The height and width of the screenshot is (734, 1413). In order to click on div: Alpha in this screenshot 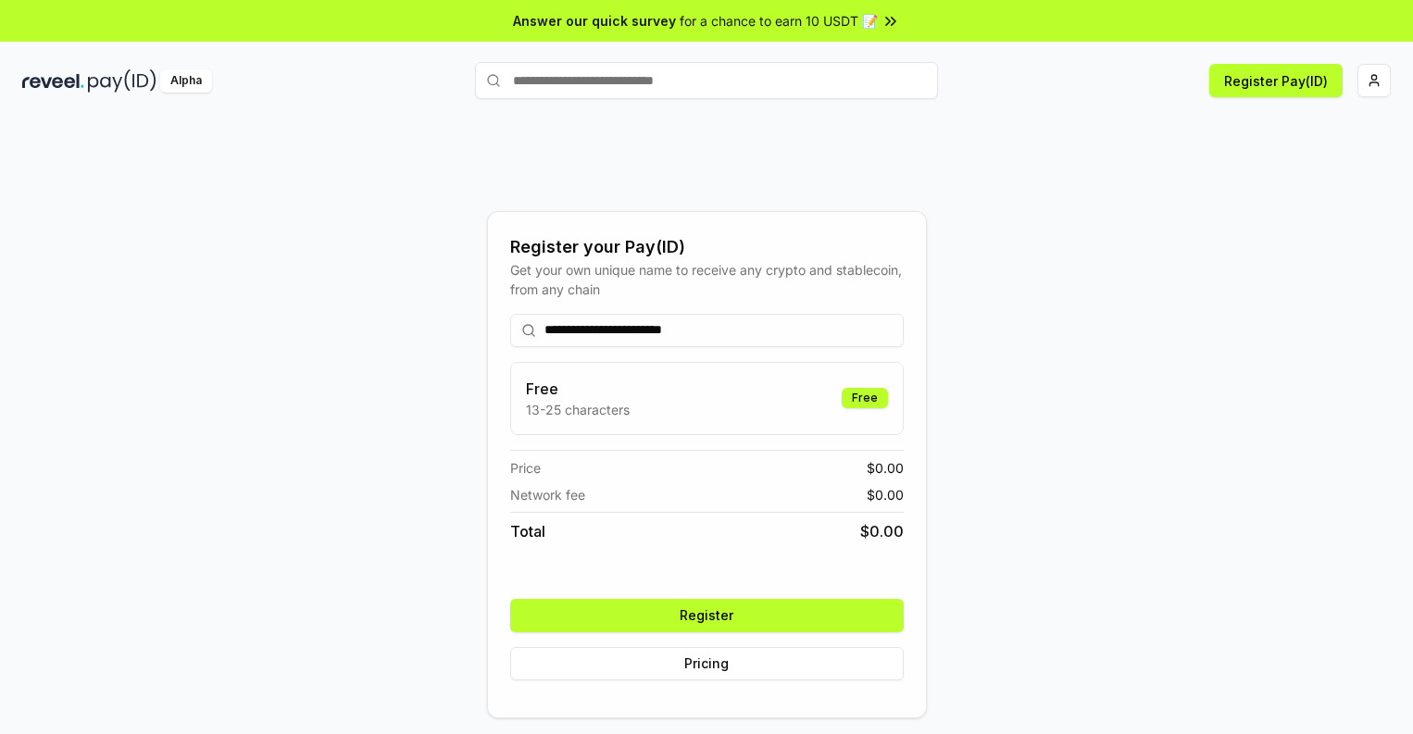, I will do `click(186, 81)`.